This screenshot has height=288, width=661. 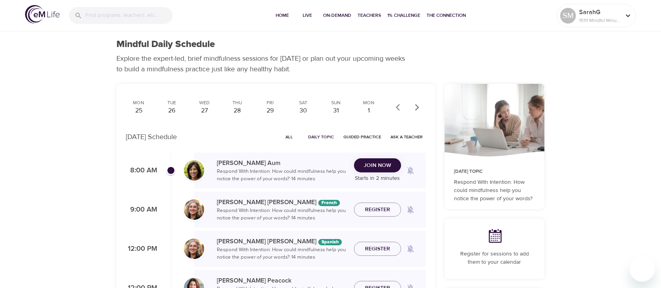 I want to click on p: Respond With Intention: How could mindfulness help you notice the power of your words?, so click(x=495, y=191).